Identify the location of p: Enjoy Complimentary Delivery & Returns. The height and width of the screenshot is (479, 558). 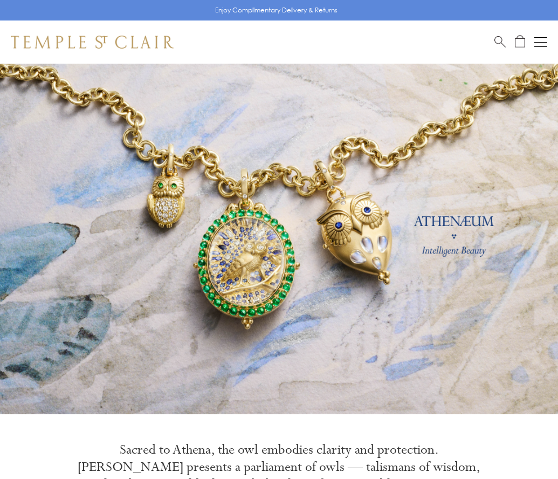
(276, 10).